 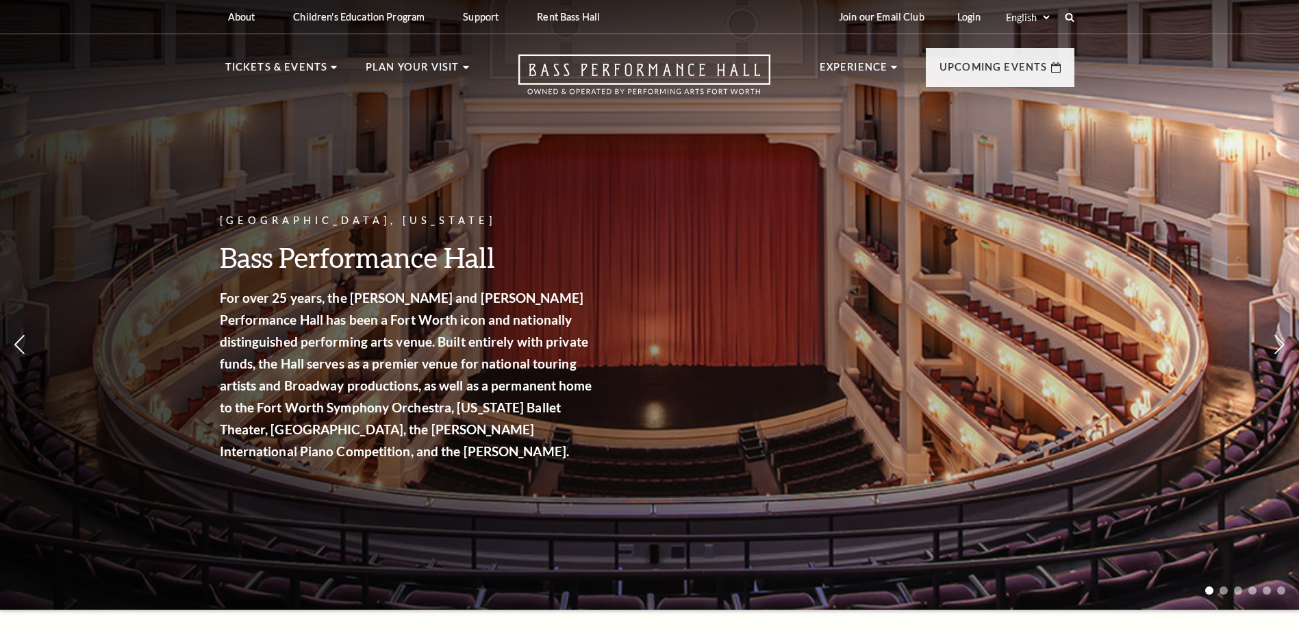 I want to click on select: Select:, so click(x=1027, y=17).